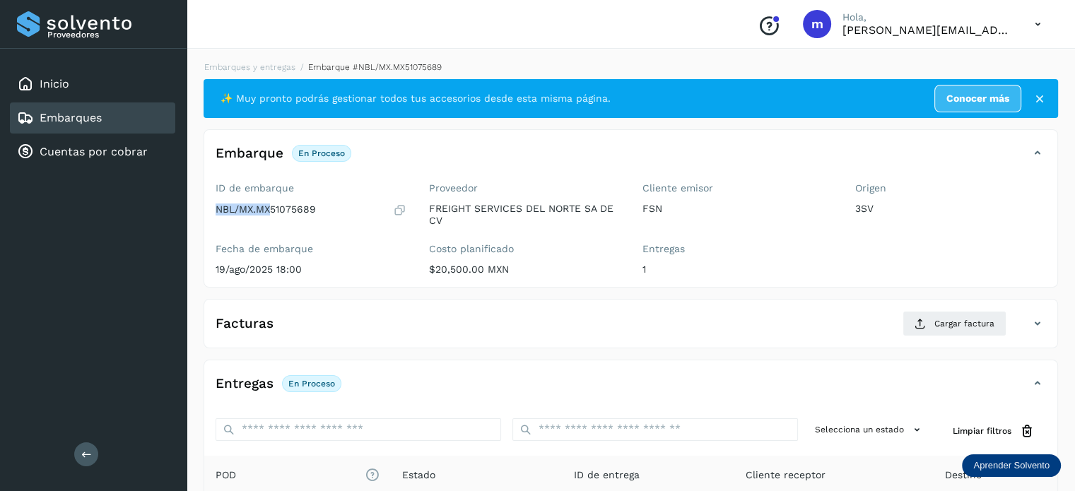  I want to click on p: $20,500.00 MXN, so click(525, 269).